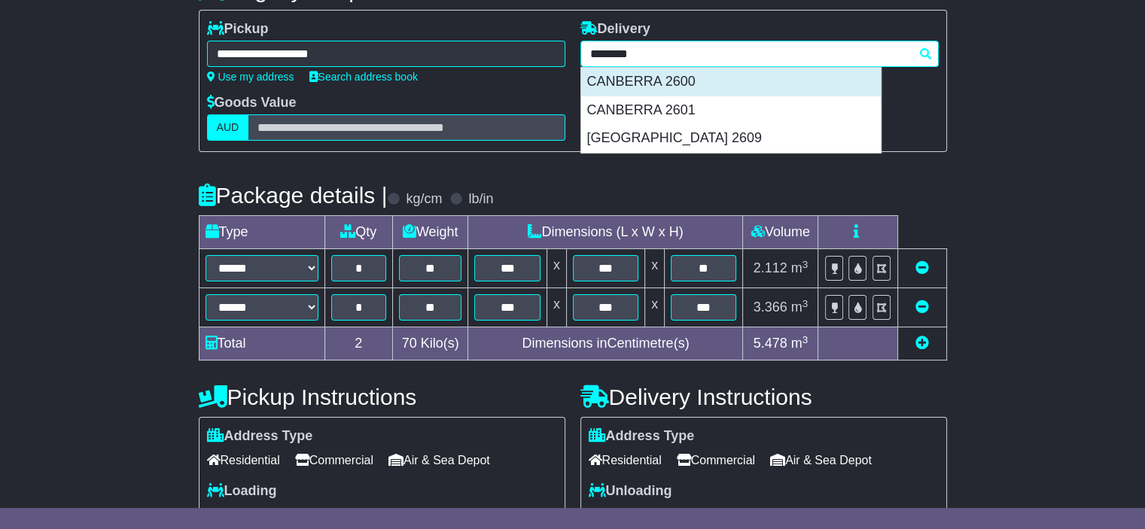 The width and height of the screenshot is (1145, 529). What do you see at coordinates (770, 343) in the screenshot?
I see `span: 5.478` at bounding box center [770, 343].